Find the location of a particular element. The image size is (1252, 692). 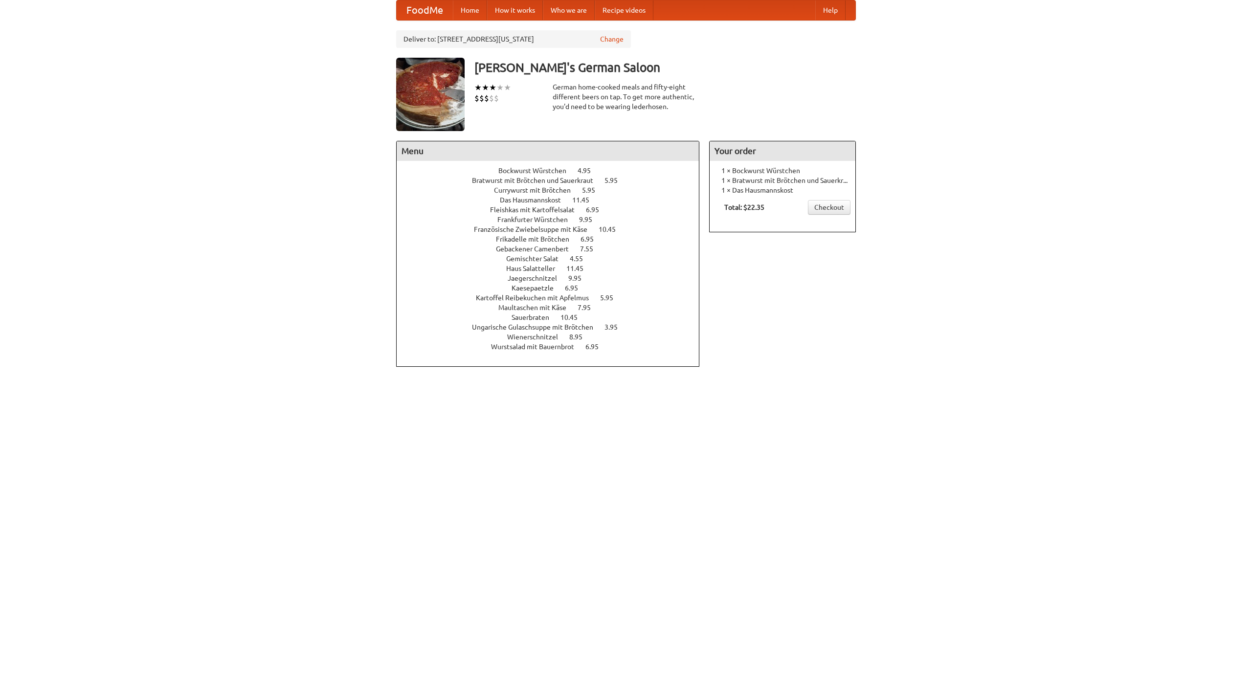

span: 4.95 is located at coordinates (589, 171).